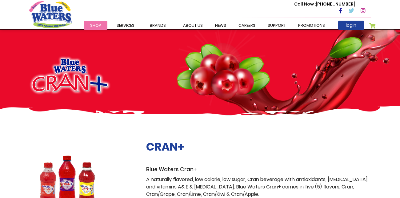  What do you see at coordinates (193, 25) in the screenshot?
I see `a: about us` at bounding box center [193, 25].